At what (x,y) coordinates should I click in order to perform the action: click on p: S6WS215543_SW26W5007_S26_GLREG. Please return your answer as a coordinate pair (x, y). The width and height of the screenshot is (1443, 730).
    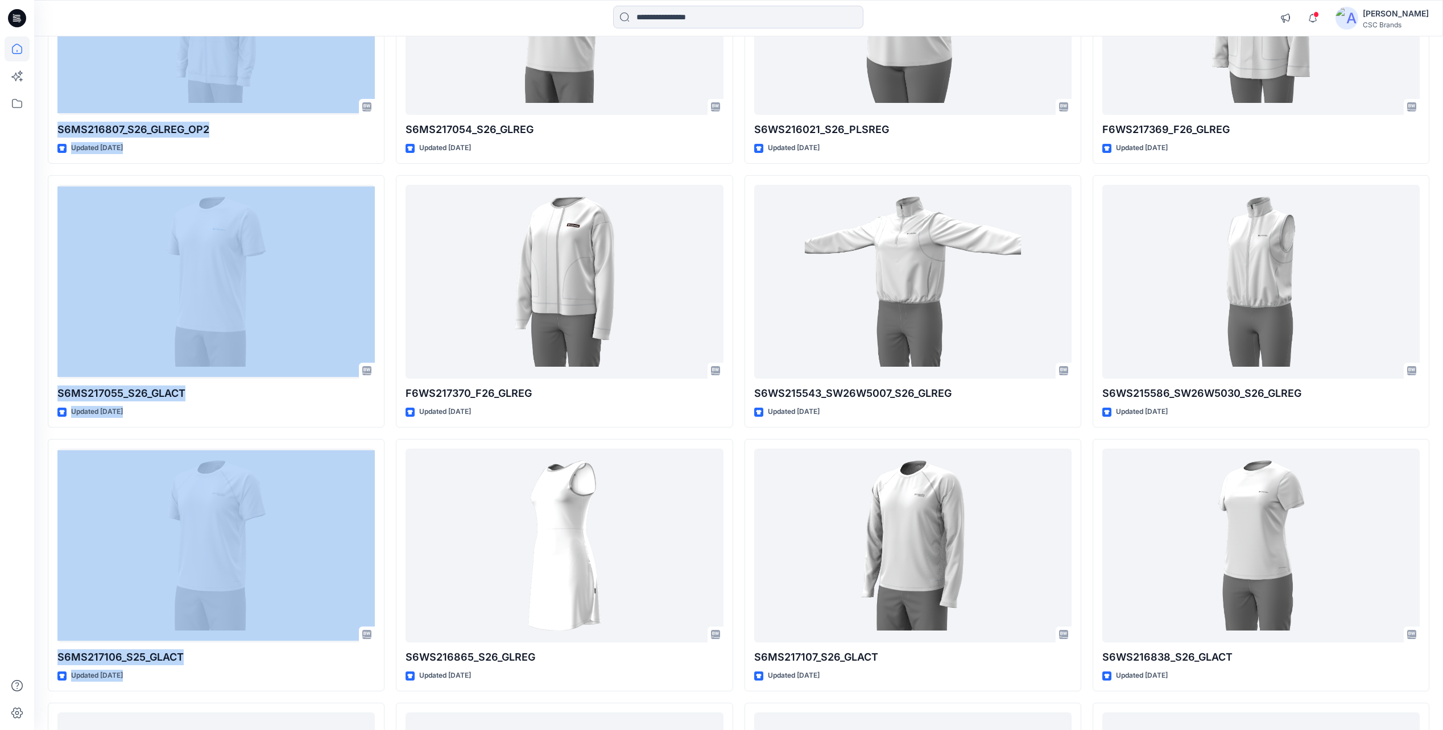
    Looking at the image, I should click on (913, 394).